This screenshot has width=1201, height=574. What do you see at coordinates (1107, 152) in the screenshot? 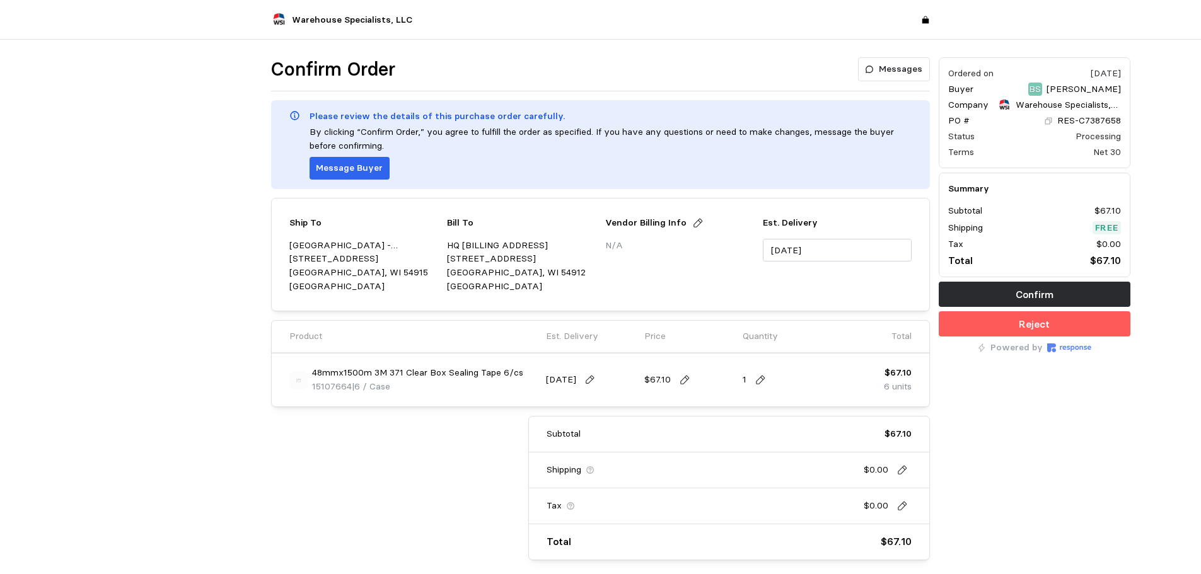
I see `div: Net 30` at bounding box center [1107, 152].